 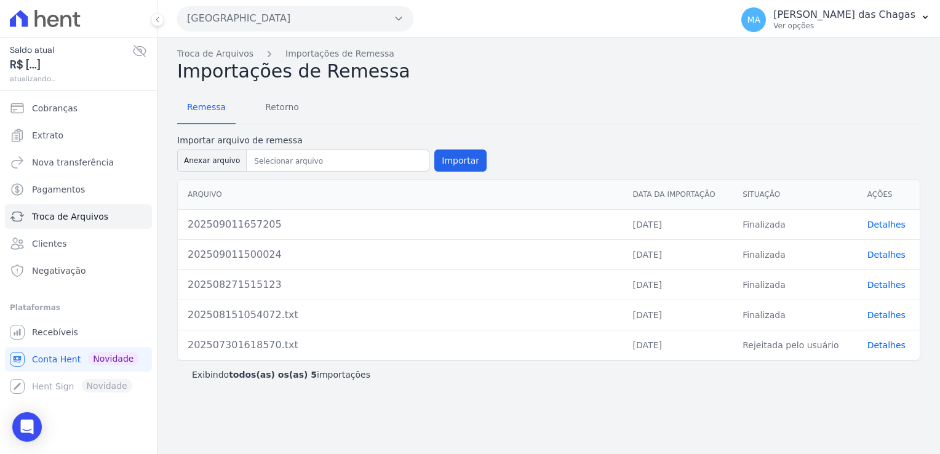 What do you see at coordinates (338, 161) in the screenshot?
I see `input: Selecionar arquivo` at bounding box center [338, 161].